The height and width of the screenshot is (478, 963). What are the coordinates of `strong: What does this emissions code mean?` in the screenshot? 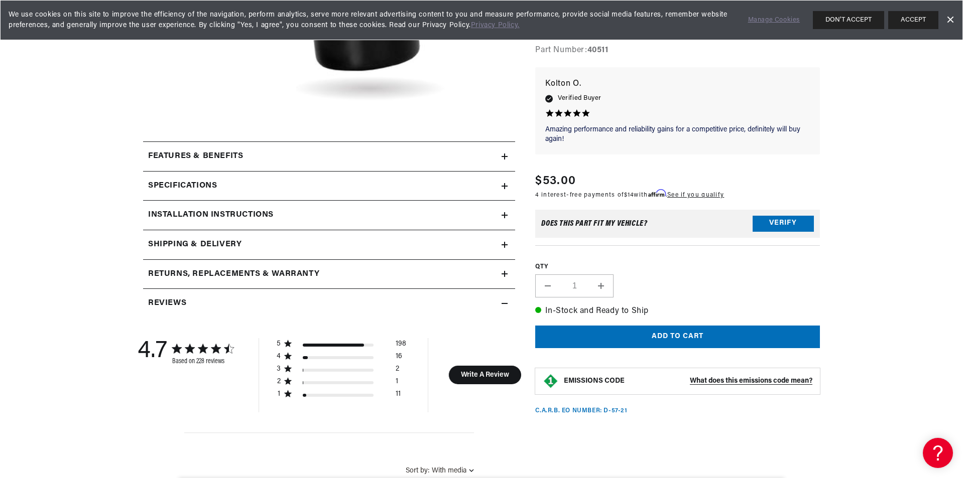 It's located at (751, 381).